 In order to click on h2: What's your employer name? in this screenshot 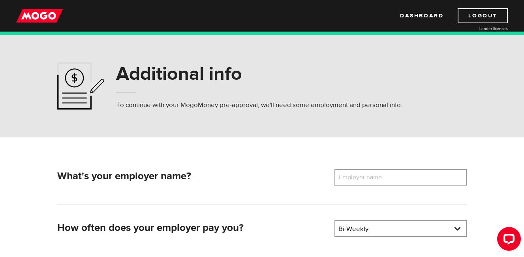, I will do `click(193, 176)`.